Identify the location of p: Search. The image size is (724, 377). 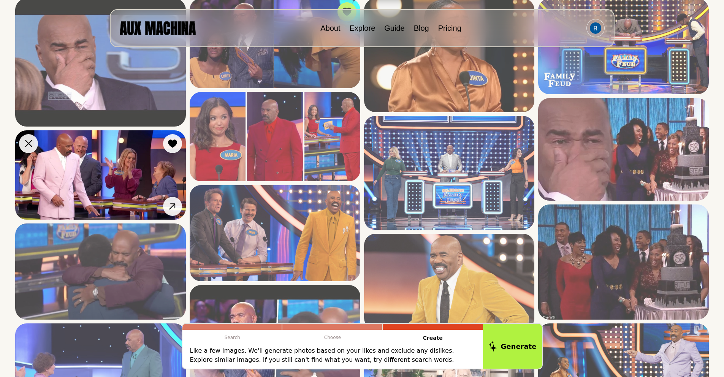
(233, 338).